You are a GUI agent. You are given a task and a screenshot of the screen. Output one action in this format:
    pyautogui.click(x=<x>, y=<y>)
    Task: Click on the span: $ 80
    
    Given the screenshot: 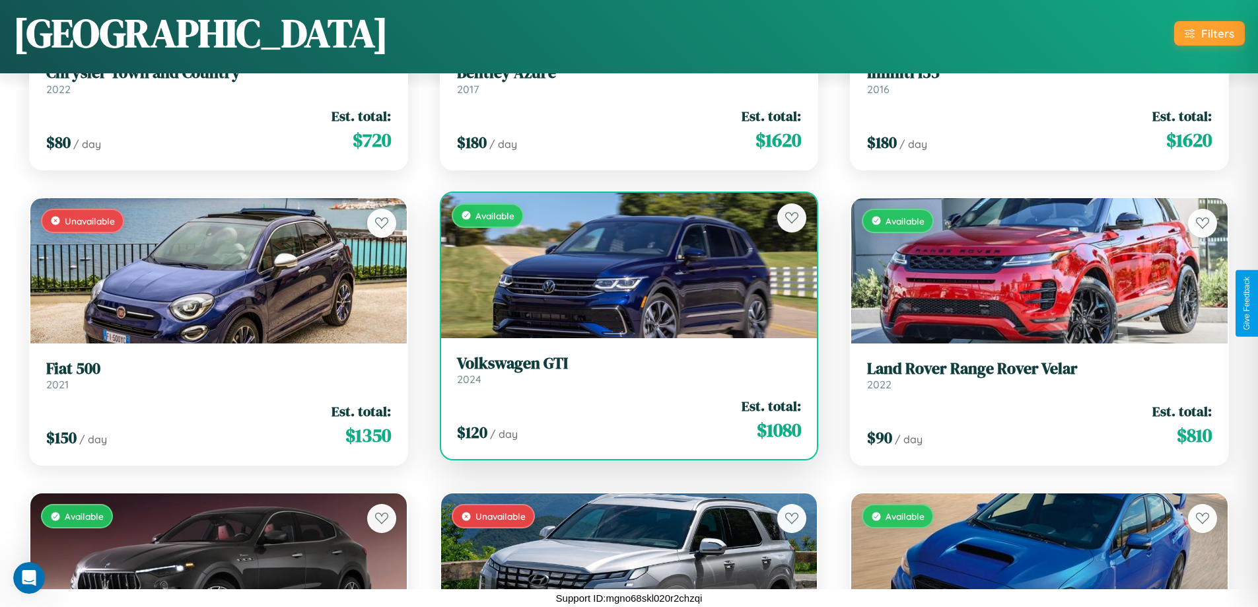 What is the action you would take?
    pyautogui.click(x=58, y=142)
    